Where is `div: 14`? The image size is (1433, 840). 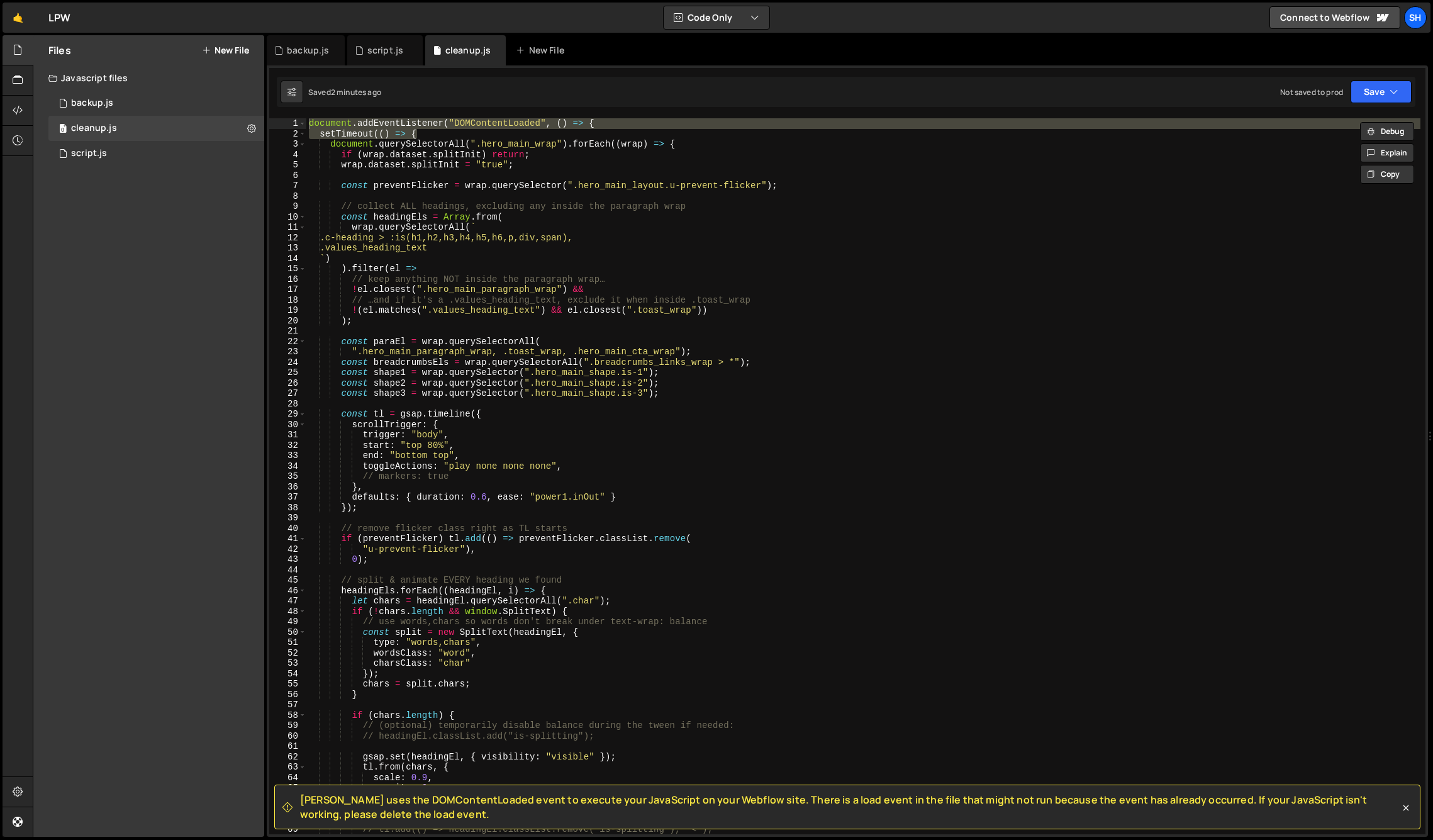
div: 14 is located at coordinates (287, 258).